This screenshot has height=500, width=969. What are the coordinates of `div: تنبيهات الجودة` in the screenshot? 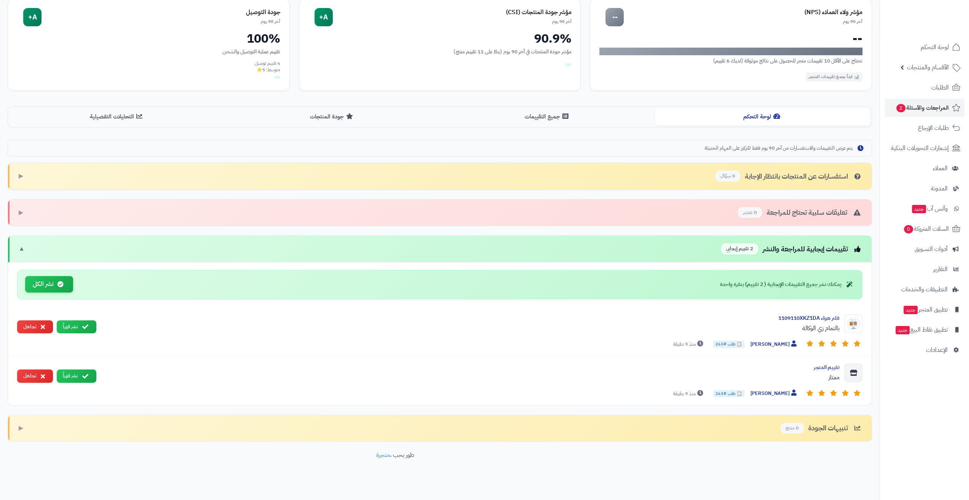 It's located at (821, 428).